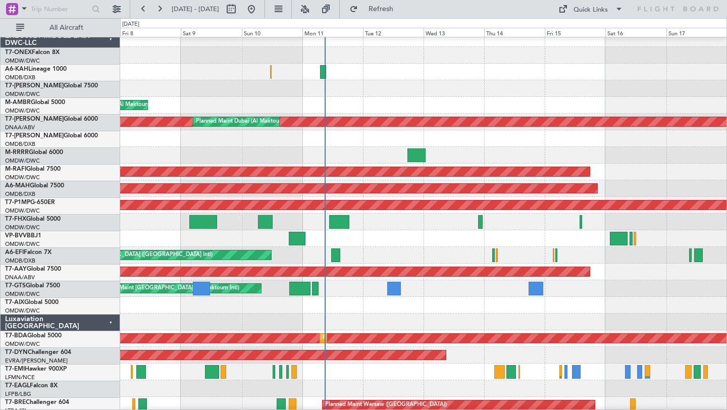 Image resolution: width=727 pixels, height=410 pixels. I want to click on span: T7-FHX, so click(16, 219).